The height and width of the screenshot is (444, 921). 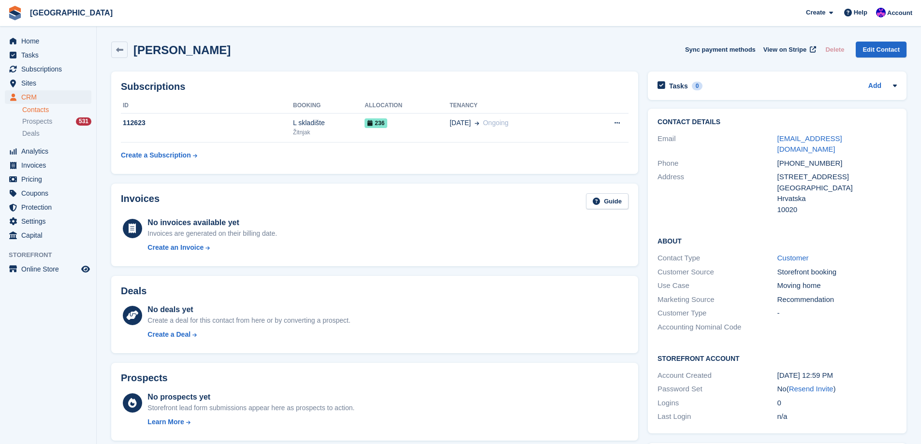 I want to click on span: View on Stripe, so click(x=785, y=50).